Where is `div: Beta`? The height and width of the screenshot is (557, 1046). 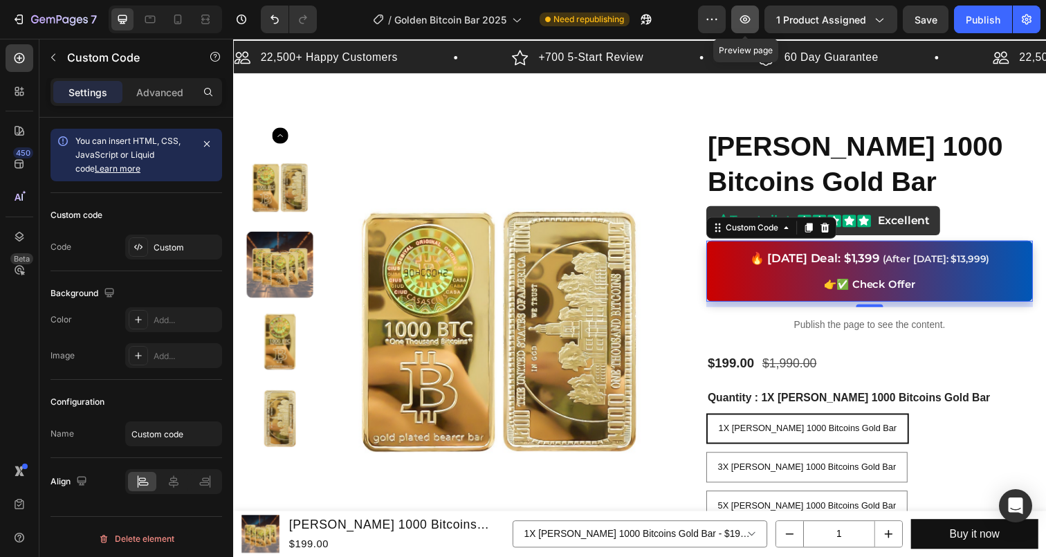 div: Beta is located at coordinates (21, 259).